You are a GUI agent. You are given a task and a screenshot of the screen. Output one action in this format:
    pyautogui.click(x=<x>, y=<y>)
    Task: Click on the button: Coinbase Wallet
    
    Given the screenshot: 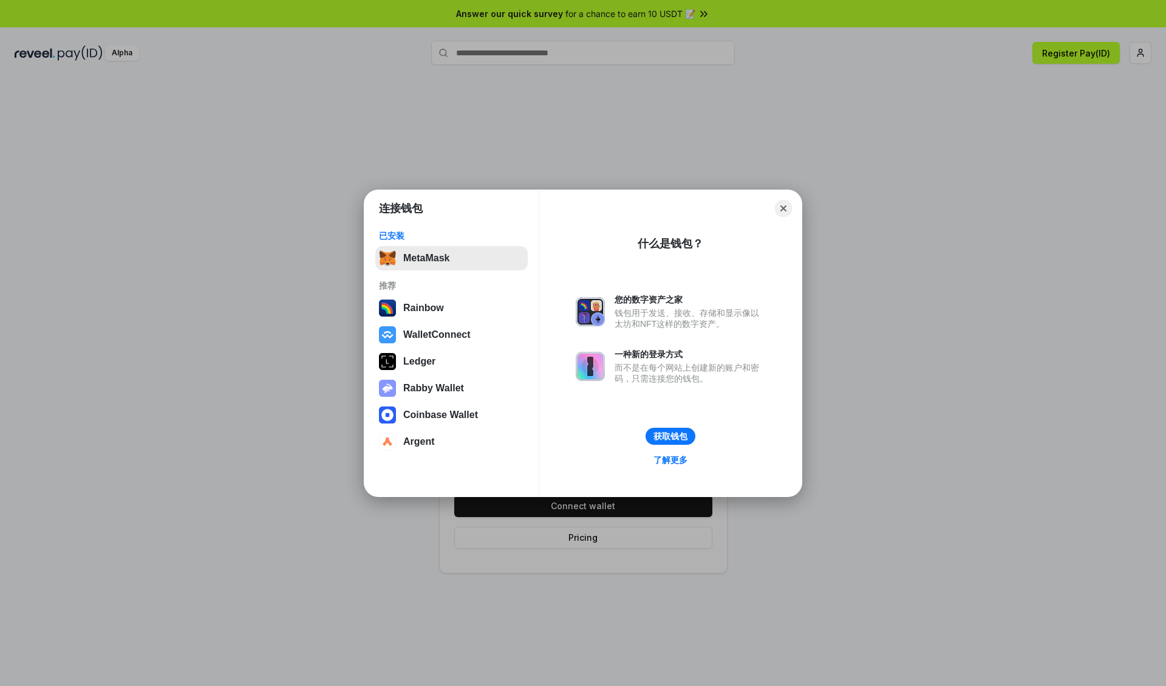 What is the action you would take?
    pyautogui.click(x=451, y=415)
    